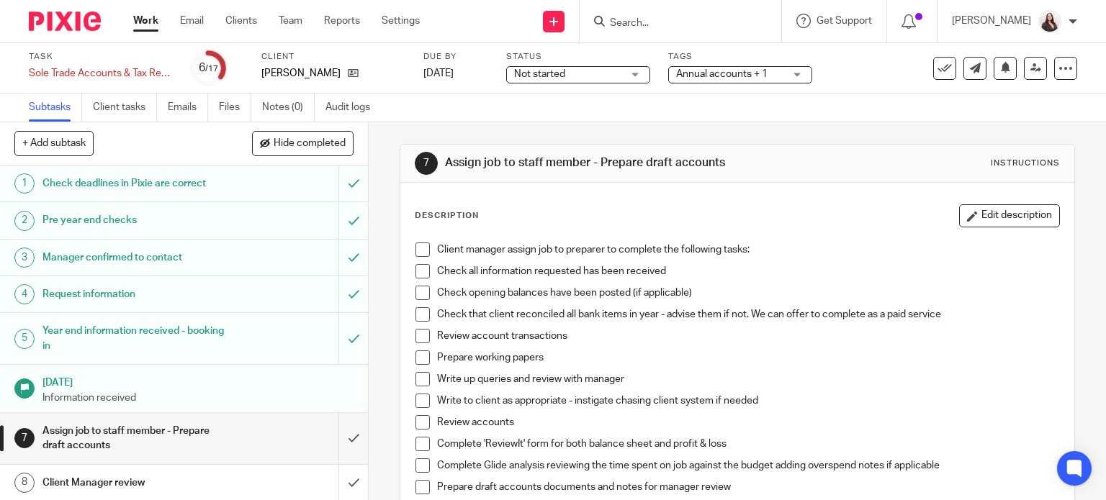  I want to click on p: Write to client as appropriate - instigate chasing client system if needed, so click(748, 401).